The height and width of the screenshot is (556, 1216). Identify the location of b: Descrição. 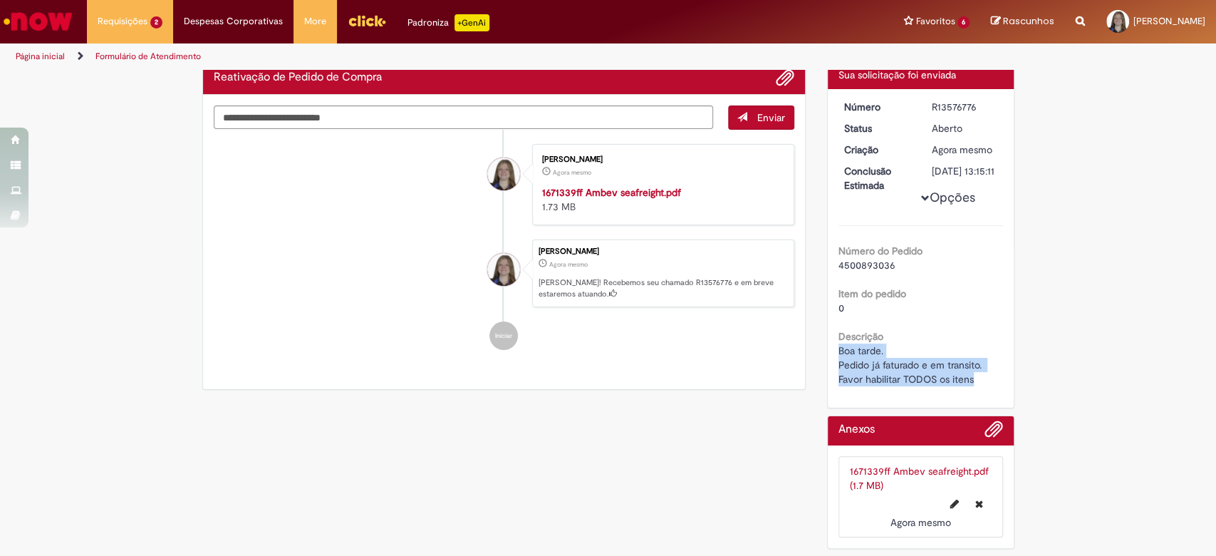
(861, 336).